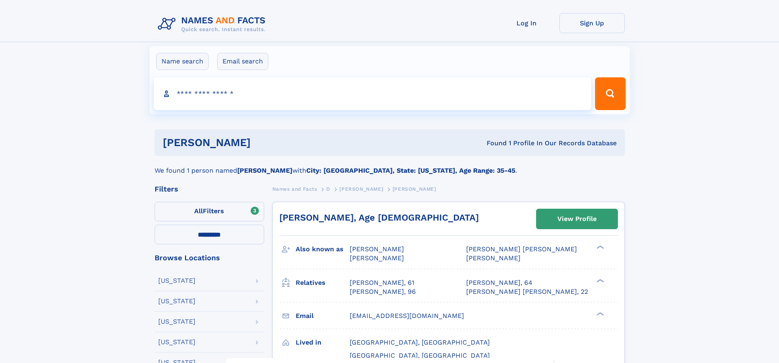 This screenshot has height=363, width=779. I want to click on label: Email search, so click(243, 61).